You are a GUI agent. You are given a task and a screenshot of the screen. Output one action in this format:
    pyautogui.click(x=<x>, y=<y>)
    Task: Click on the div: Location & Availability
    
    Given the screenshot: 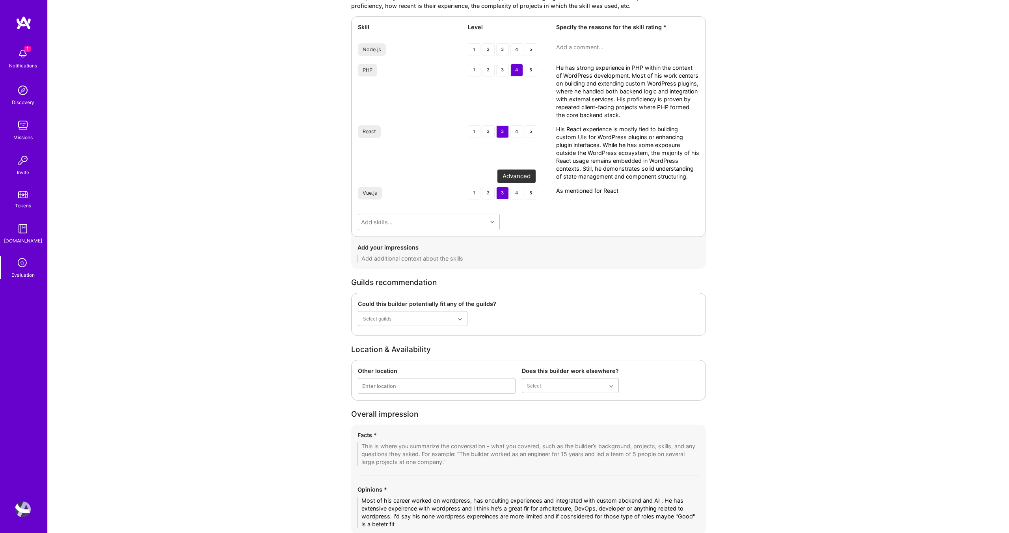 What is the action you would take?
    pyautogui.click(x=528, y=349)
    